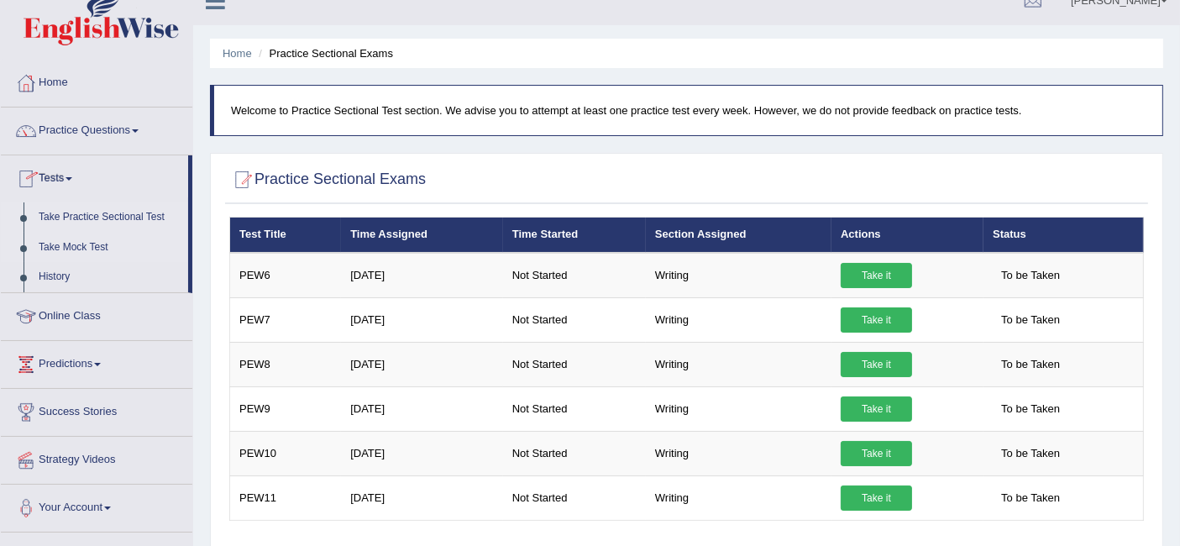  I want to click on h2: Practice Sectional Exams, so click(328, 180).